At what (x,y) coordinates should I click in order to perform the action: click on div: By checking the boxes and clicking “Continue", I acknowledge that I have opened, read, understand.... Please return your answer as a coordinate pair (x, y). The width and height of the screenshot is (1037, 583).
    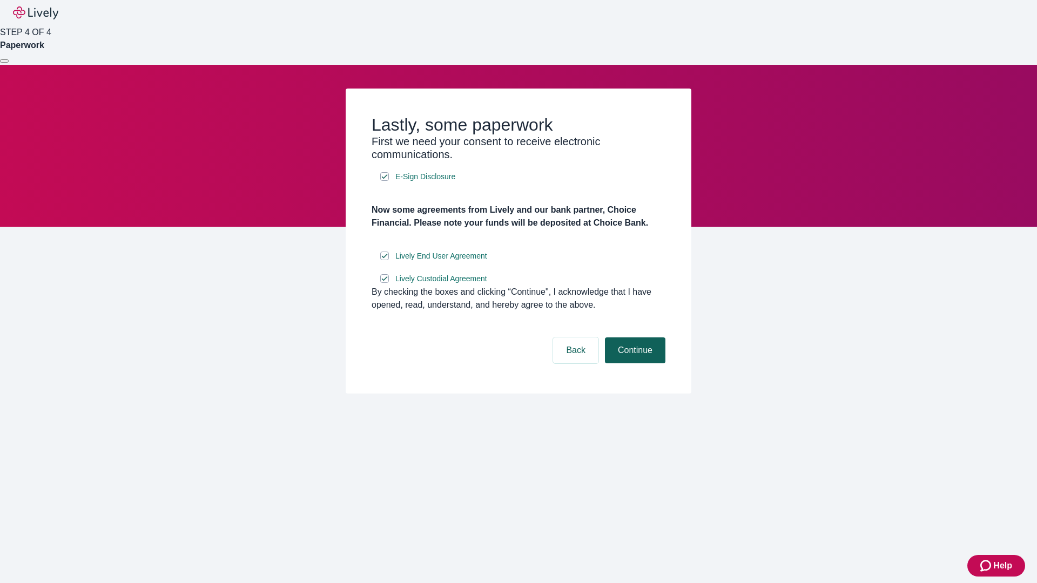
    Looking at the image, I should click on (519, 299).